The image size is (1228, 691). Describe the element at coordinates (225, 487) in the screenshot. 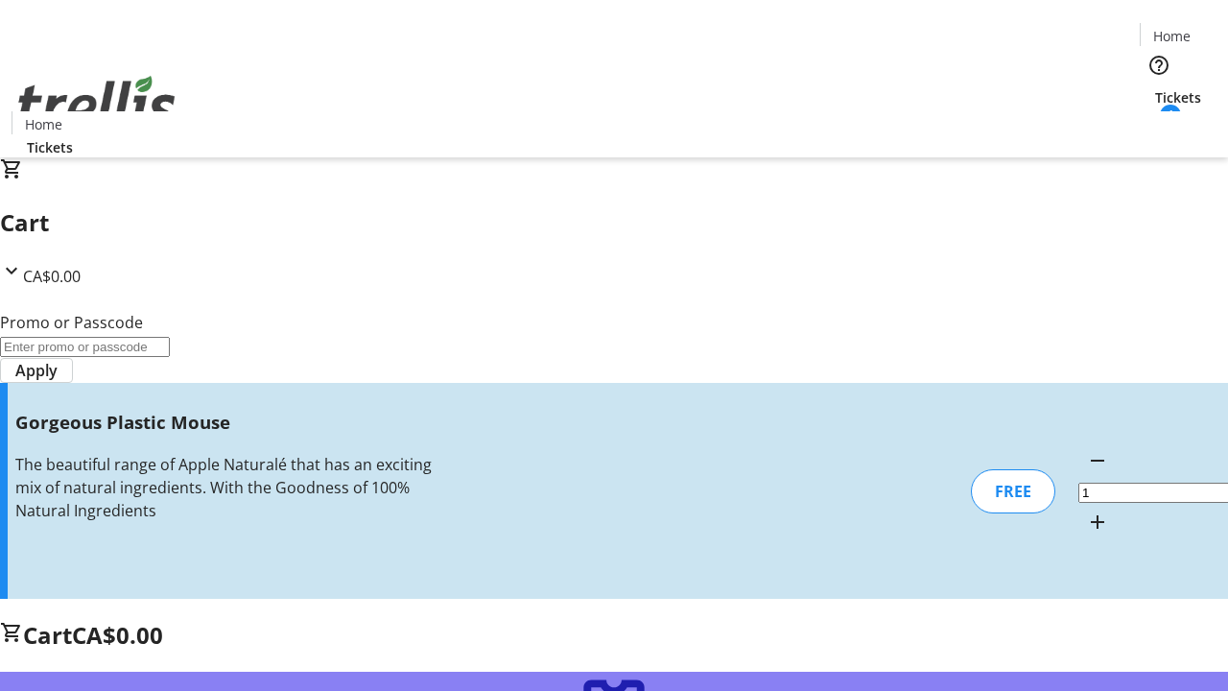

I see `div: The beautiful range of Apple Naturalé that has an exciting mix of natural ingredients. With the G...` at that location.